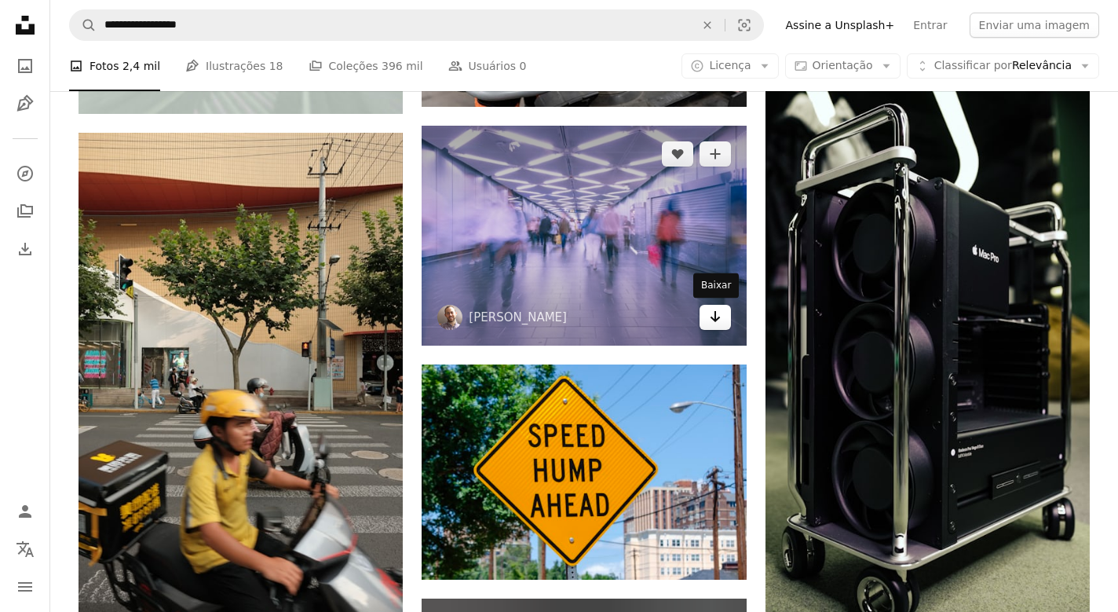  What do you see at coordinates (584, 236) in the screenshot?
I see `img: um grupo de pessoas caminhando por um longo corredor` at bounding box center [584, 236].